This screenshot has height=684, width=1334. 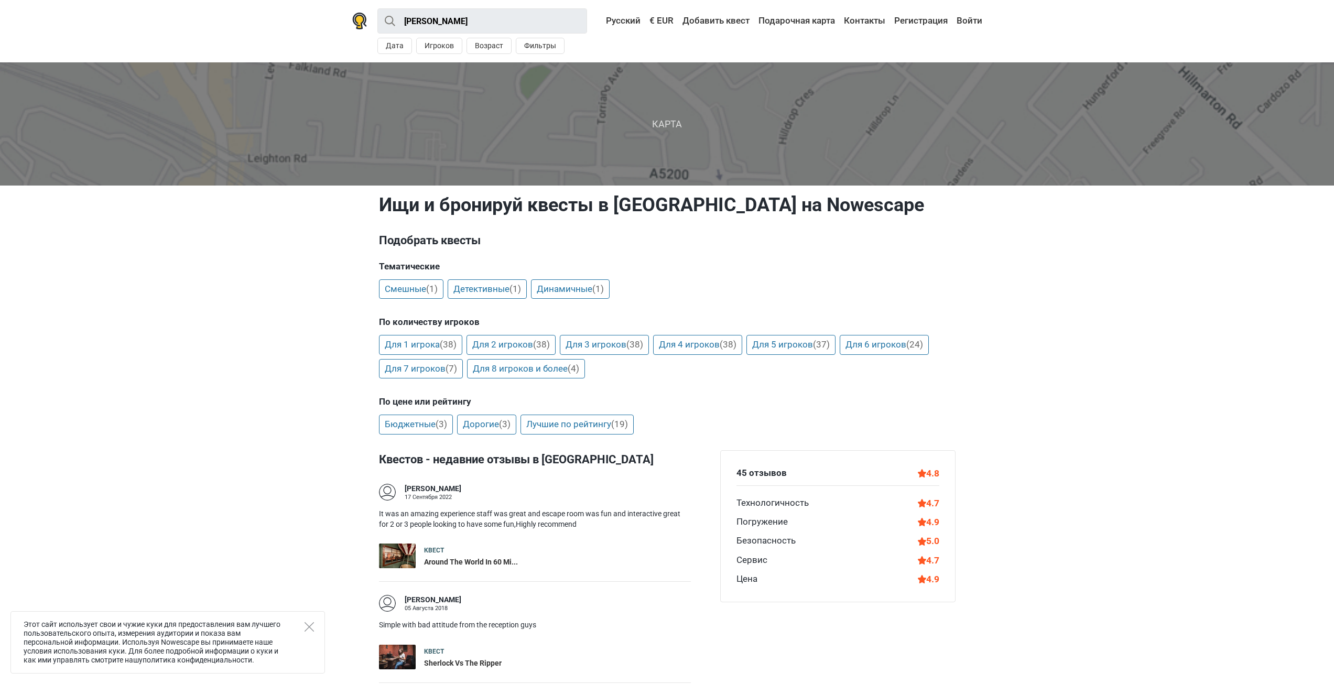 What do you see at coordinates (915, 344) in the screenshot?
I see `span: (24)` at bounding box center [915, 344].